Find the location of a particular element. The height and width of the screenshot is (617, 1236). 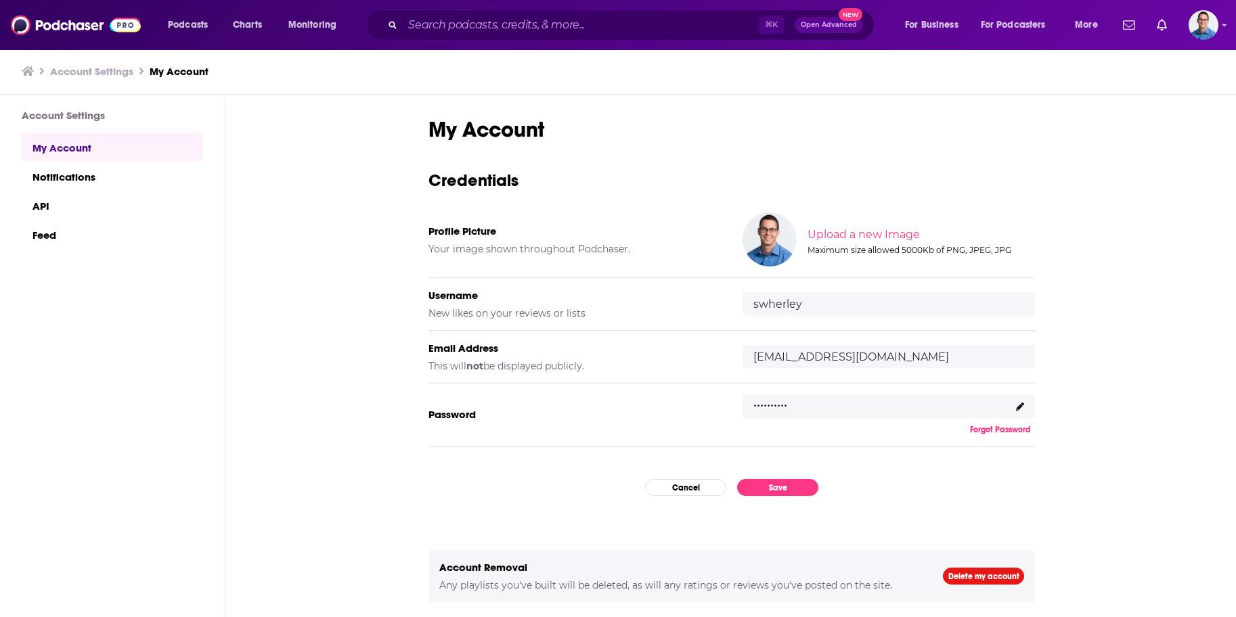

a: Notifications is located at coordinates (112, 176).